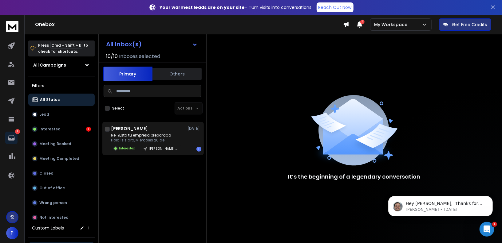 The height and width of the screenshot is (243, 502). What do you see at coordinates (140, 57) in the screenshot?
I see `h3: Inboxes selected` at bounding box center [140, 57].